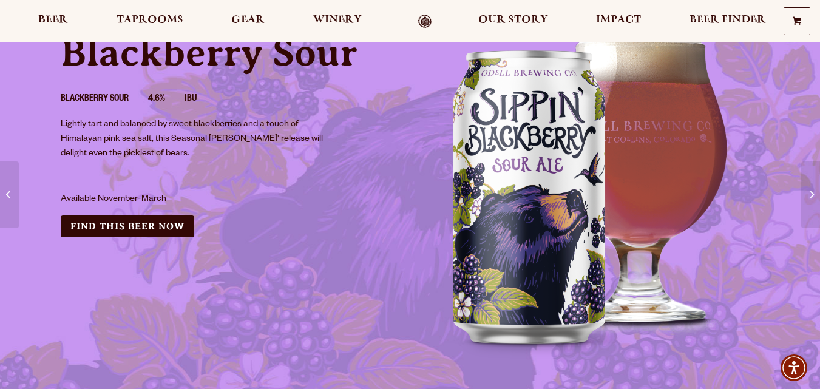 This screenshot has height=389, width=820. I want to click on div: Accessibility Menu, so click(794, 368).